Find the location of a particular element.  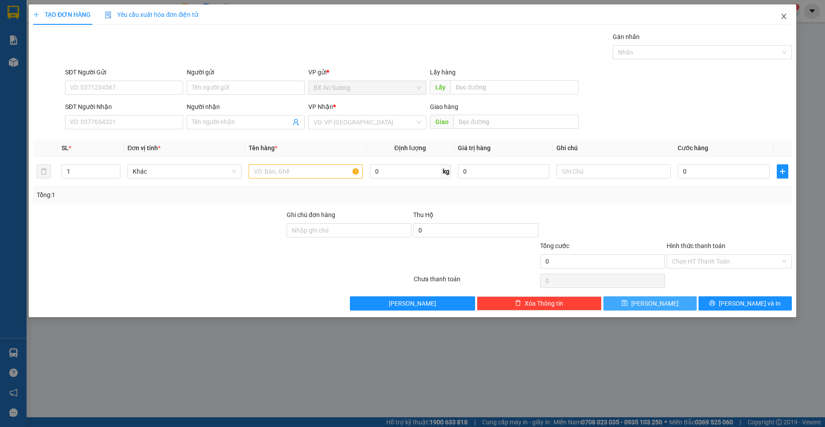

button: delete is located at coordinates (44, 171).